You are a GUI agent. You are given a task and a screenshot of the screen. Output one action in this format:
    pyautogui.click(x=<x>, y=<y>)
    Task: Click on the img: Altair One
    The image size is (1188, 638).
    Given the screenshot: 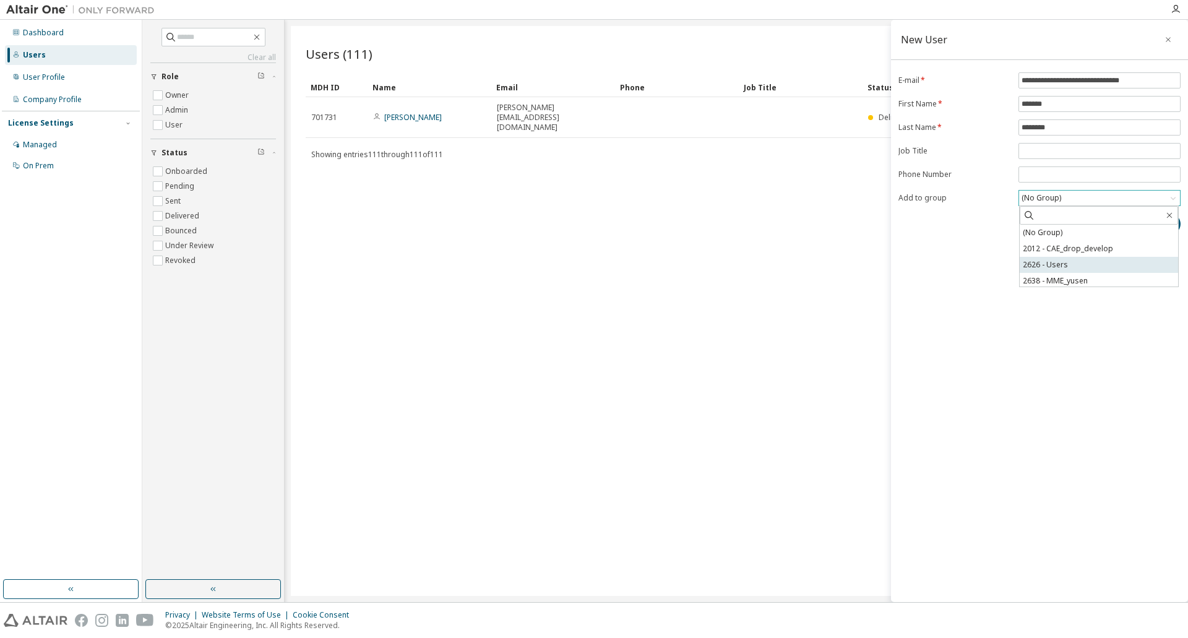 What is the action you would take?
    pyautogui.click(x=83, y=10)
    